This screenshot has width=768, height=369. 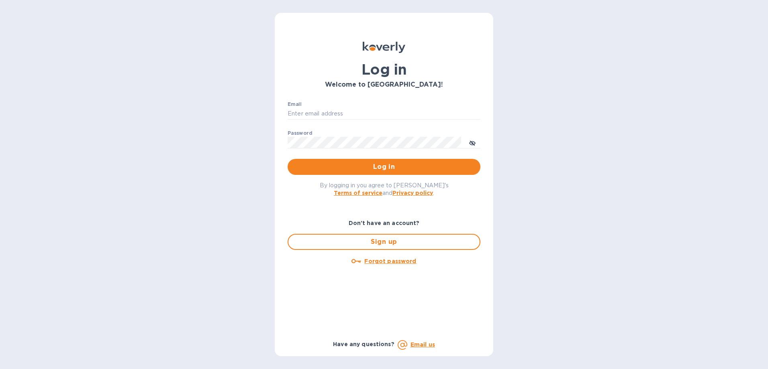 What do you see at coordinates (363, 345) in the screenshot?
I see `b: Have any questions?` at bounding box center [363, 345].